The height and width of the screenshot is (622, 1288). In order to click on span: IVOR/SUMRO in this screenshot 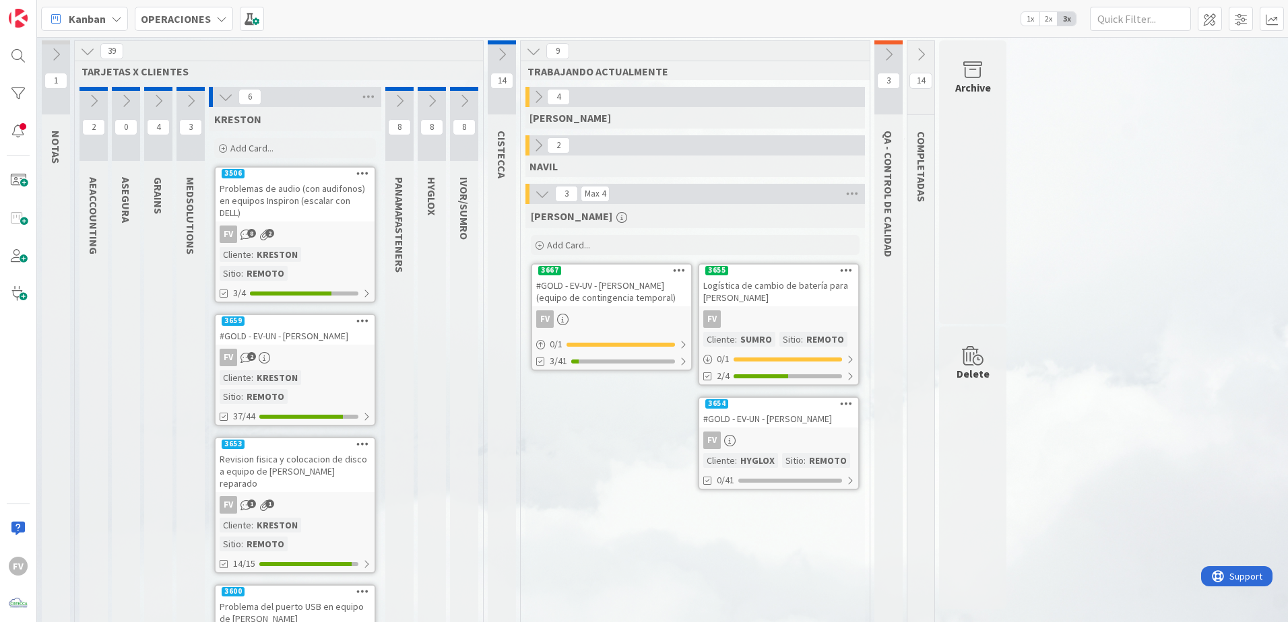, I will do `click(464, 208)`.